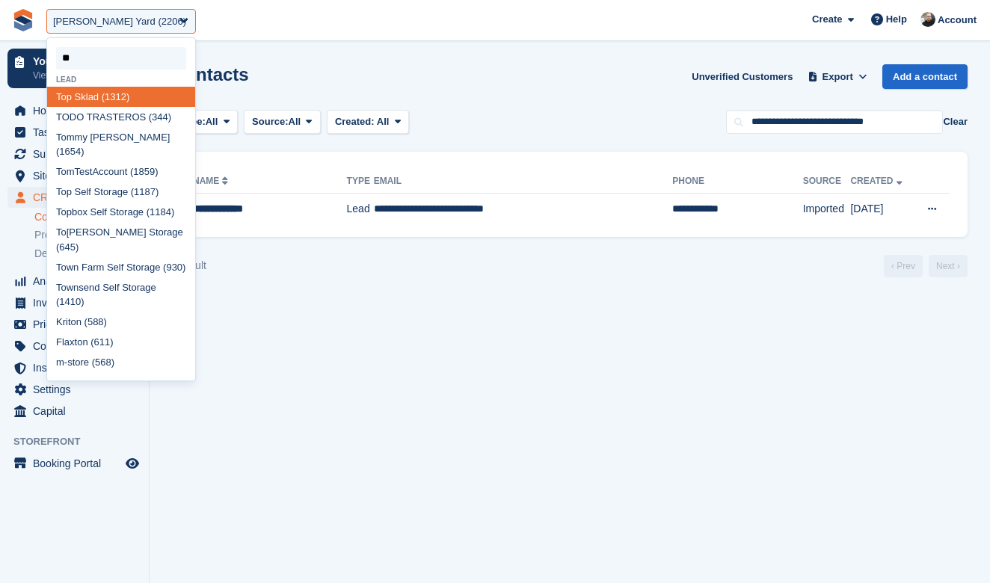 The image size is (990, 583). What do you see at coordinates (827, 209) in the screenshot?
I see `td: Imported` at bounding box center [827, 209].